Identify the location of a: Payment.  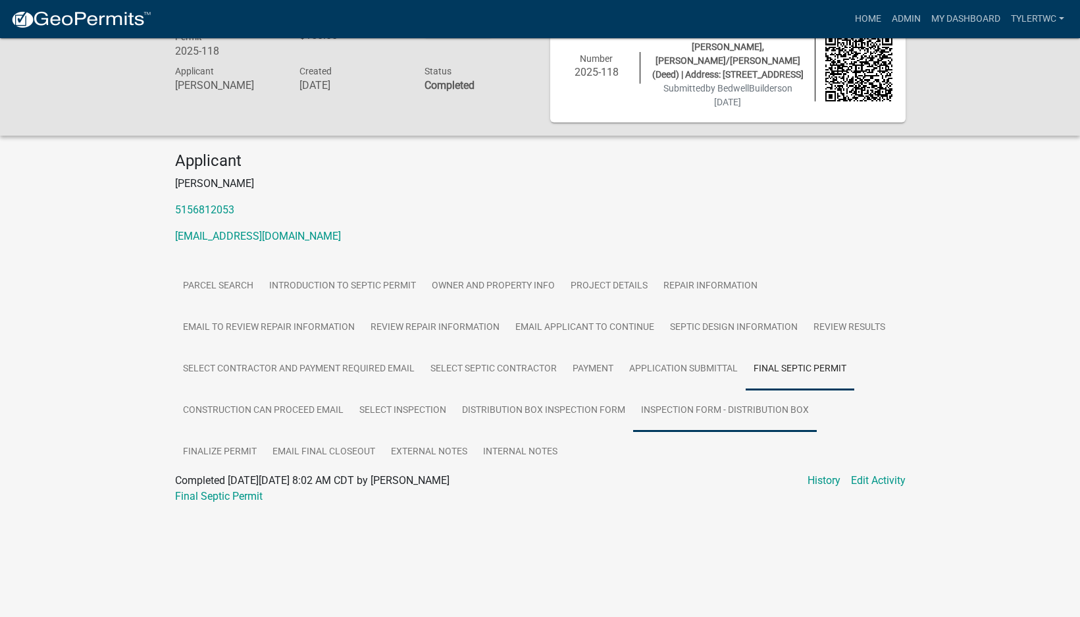
(593, 369).